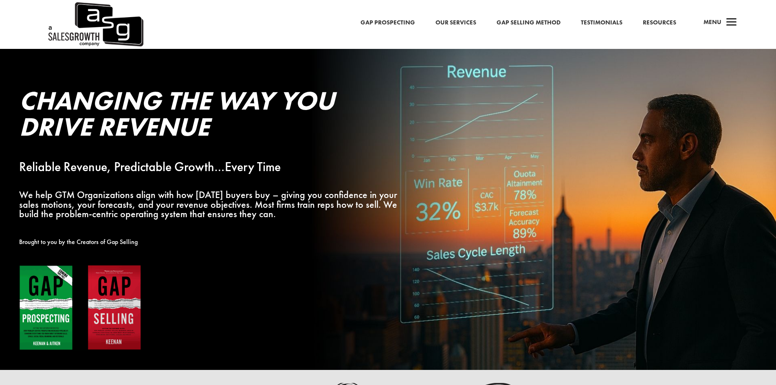 Image resolution: width=776 pixels, height=385 pixels. What do you see at coordinates (80, 308) in the screenshot?
I see `img: Gap Books` at bounding box center [80, 308].